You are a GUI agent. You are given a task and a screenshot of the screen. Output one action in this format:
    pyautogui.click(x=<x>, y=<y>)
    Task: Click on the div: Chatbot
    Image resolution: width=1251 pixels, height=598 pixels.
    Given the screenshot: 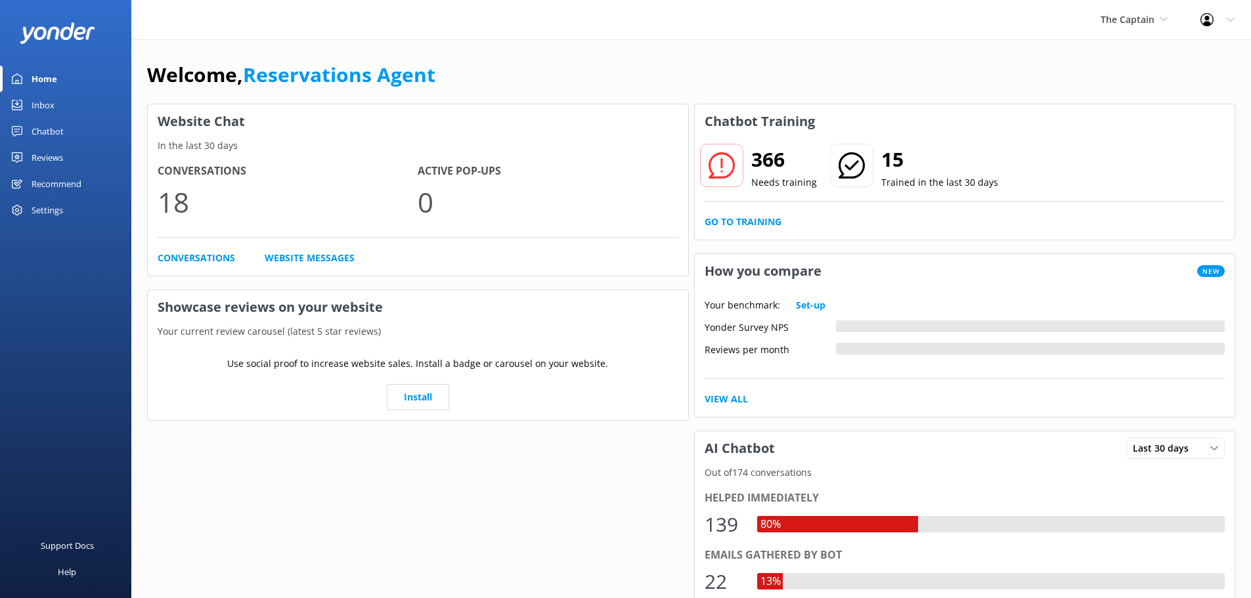 What is the action you would take?
    pyautogui.click(x=47, y=131)
    